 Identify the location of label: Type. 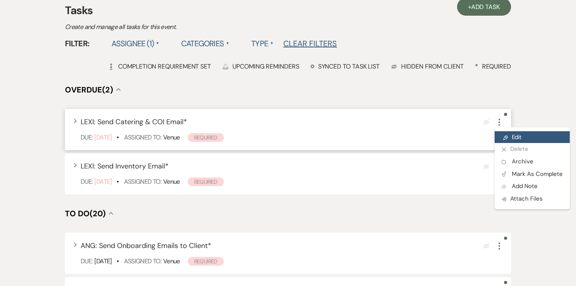
(262, 43).